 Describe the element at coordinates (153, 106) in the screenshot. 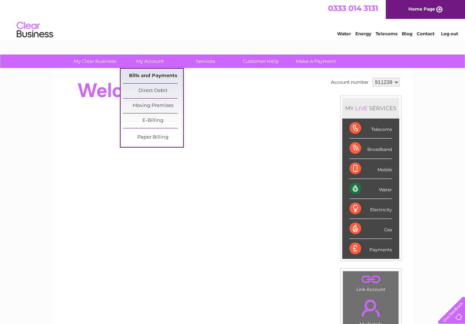

I see `a: Moving Premises` at that location.